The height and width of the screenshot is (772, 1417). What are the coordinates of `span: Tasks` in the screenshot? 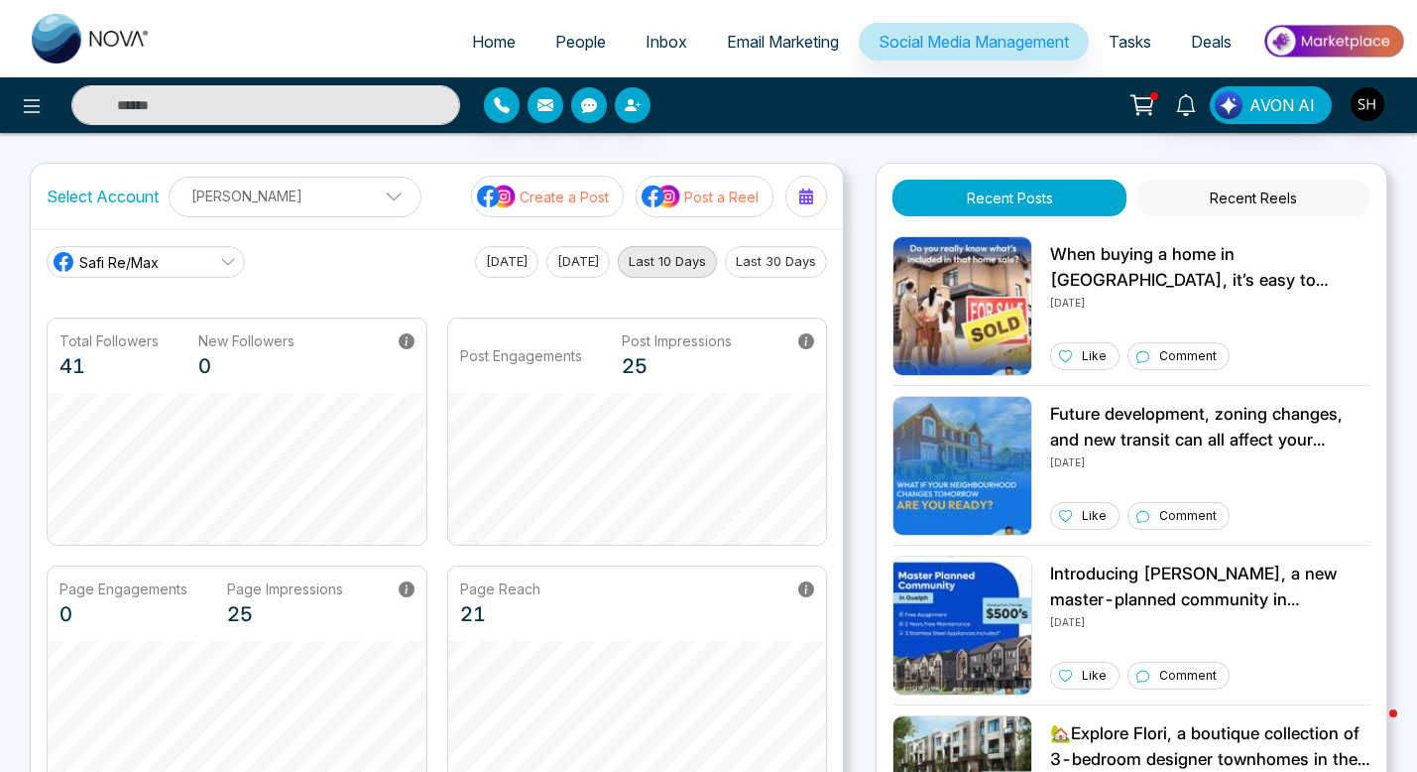 It's located at (1130, 42).